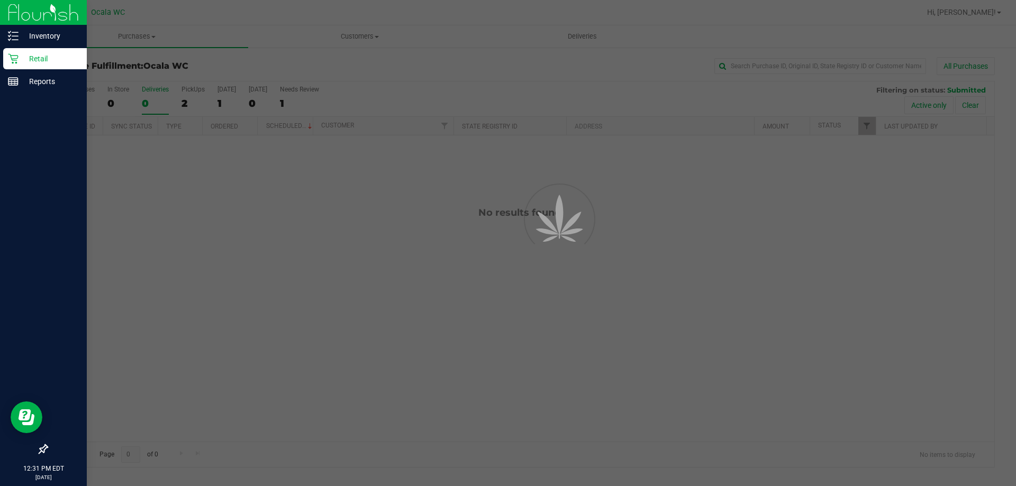  I want to click on p: Inventory, so click(50, 36).